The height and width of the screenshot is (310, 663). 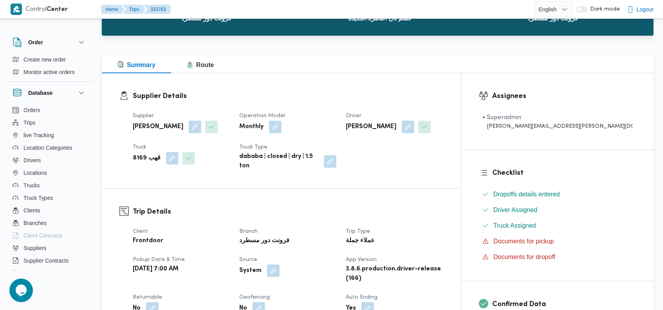 I want to click on span: Branch, so click(x=248, y=231).